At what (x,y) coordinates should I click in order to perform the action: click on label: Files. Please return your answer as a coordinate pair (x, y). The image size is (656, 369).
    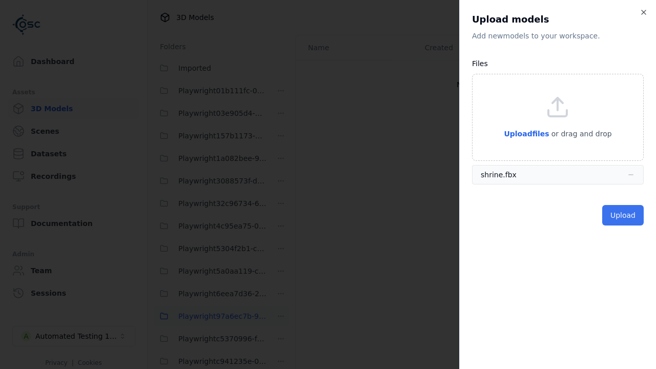
    Looking at the image, I should click on (479, 64).